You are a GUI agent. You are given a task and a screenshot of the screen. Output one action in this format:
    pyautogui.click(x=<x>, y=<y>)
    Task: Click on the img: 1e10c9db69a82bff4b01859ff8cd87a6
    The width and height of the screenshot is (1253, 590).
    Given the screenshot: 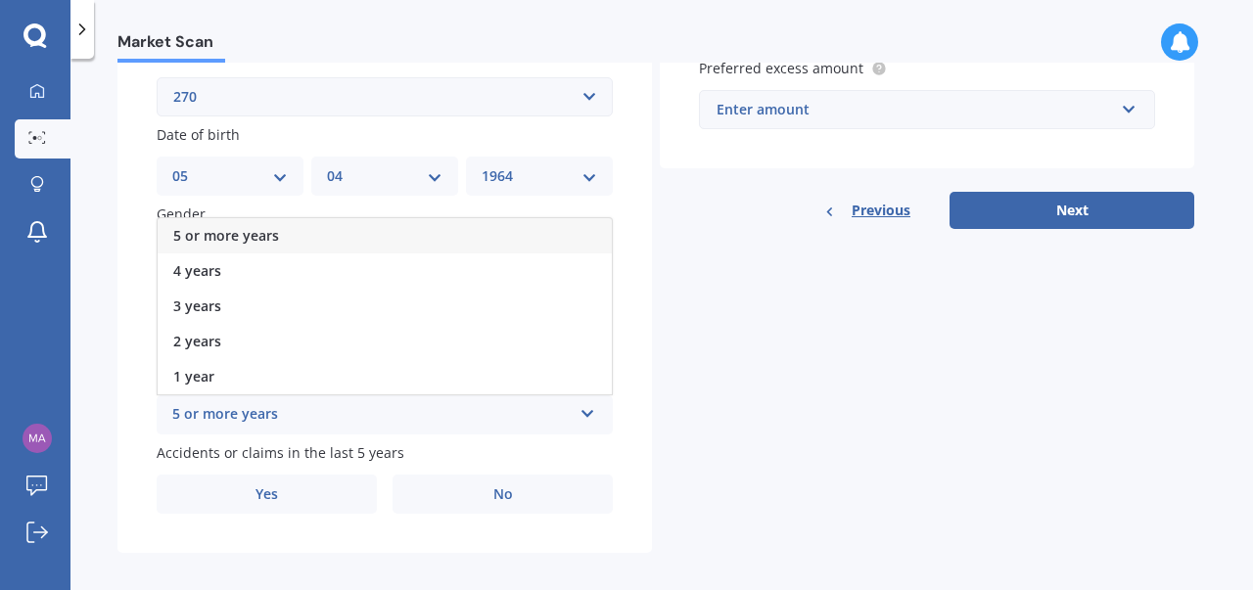 What is the action you would take?
    pyautogui.click(x=37, y=439)
    